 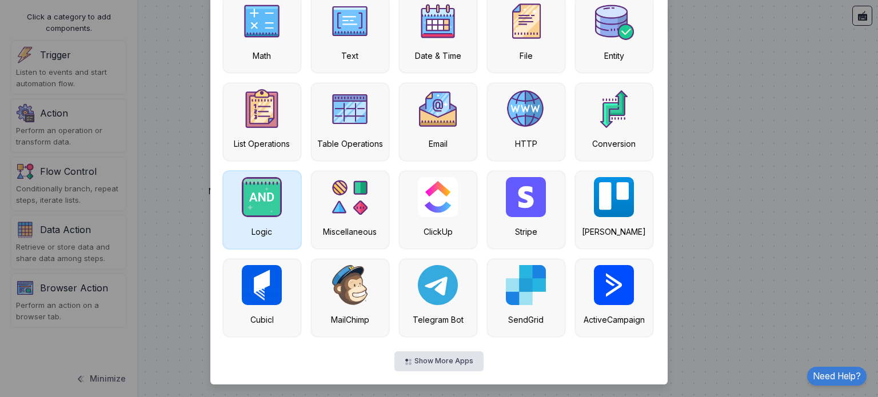 I want to click on img: active-campaign.png, so click(x=614, y=285).